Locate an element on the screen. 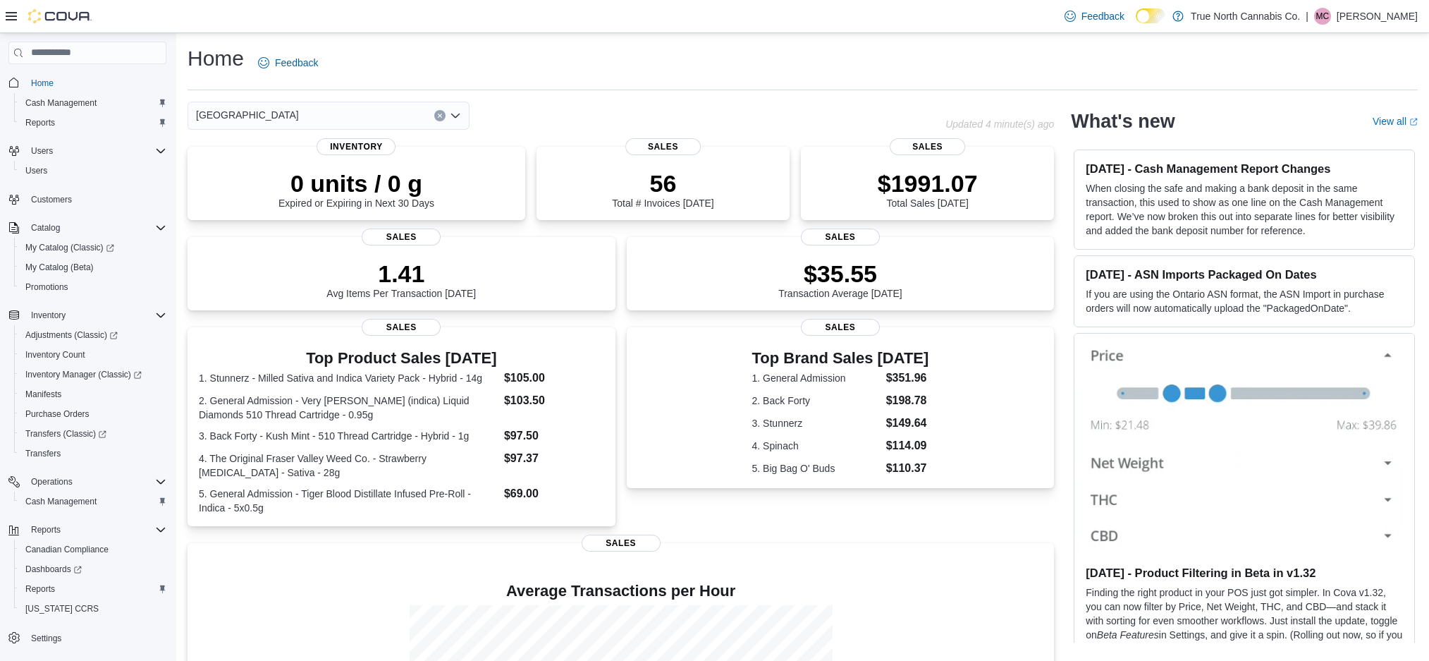  dt: 2. Back Forty is located at coordinates (816, 400).